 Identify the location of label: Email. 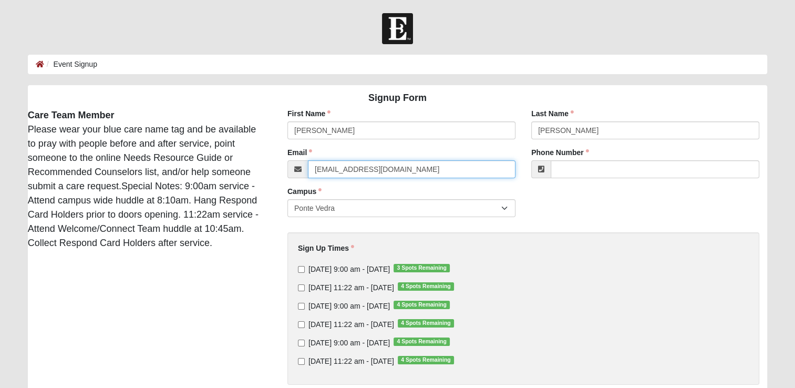
(299, 152).